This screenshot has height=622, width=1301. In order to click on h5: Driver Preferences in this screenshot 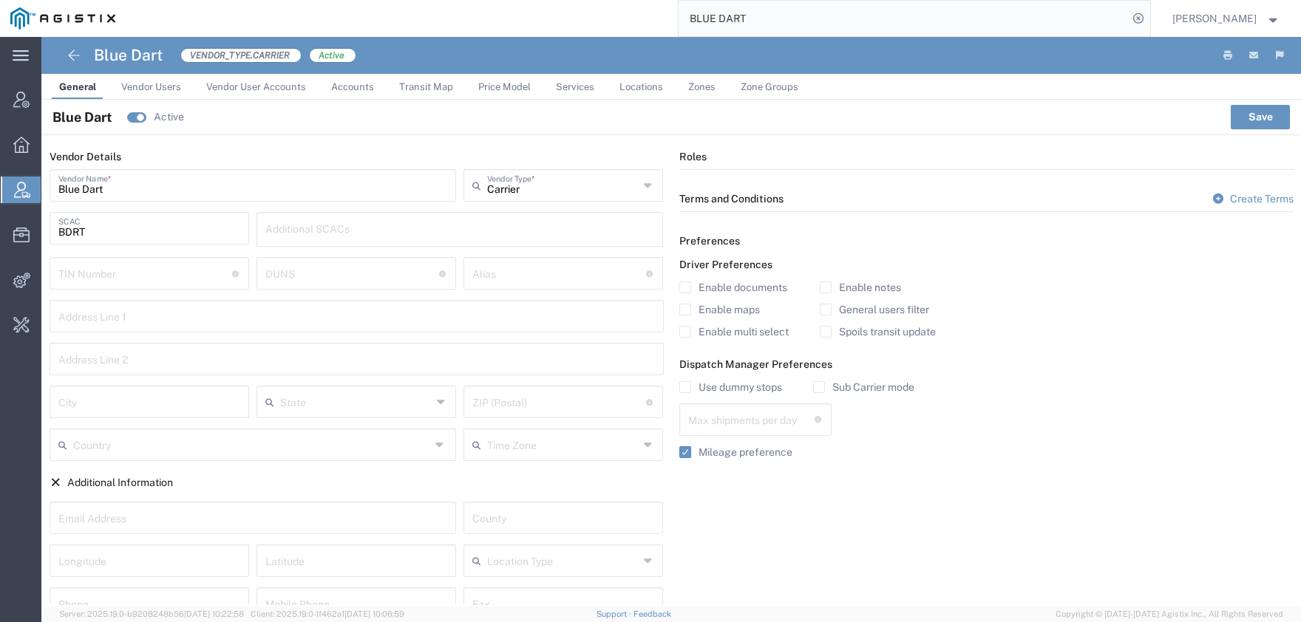, I will do `click(986, 265)`.